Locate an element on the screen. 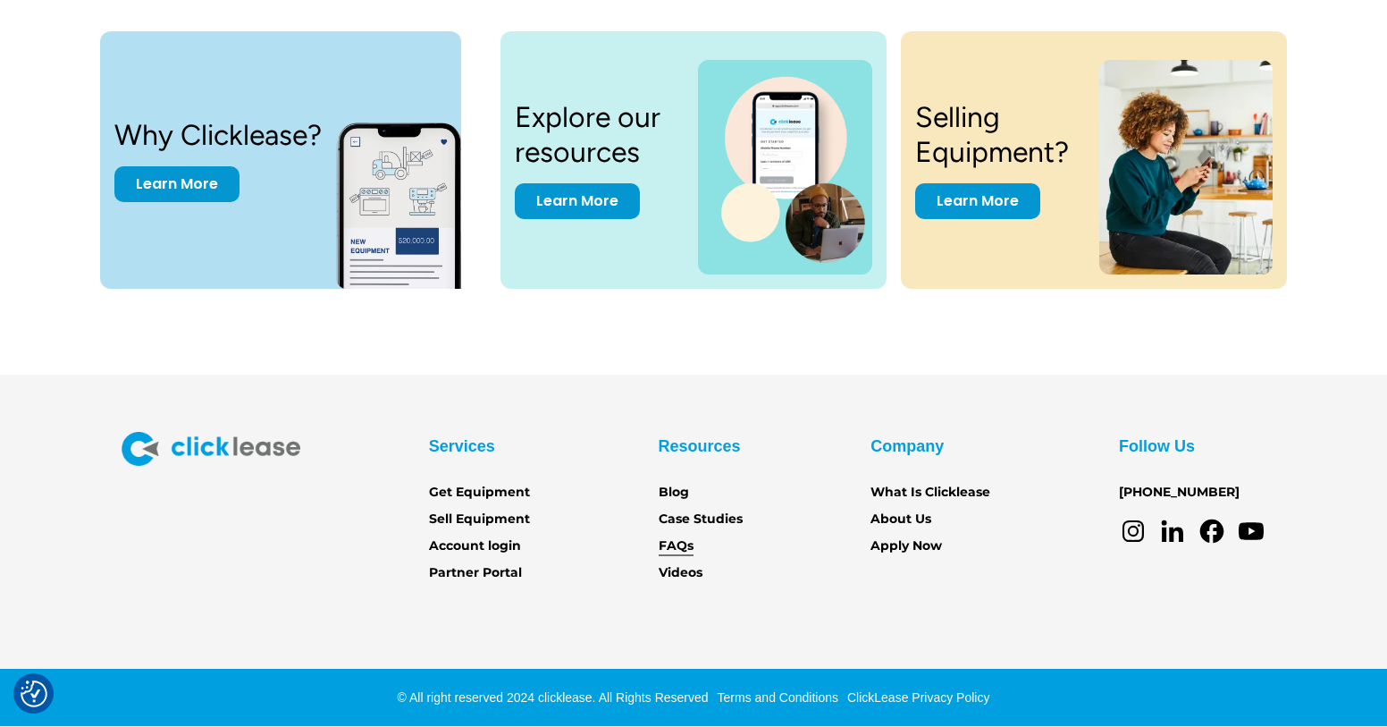 The width and height of the screenshot is (1387, 727). div: Follow Us is located at coordinates (1157, 446).